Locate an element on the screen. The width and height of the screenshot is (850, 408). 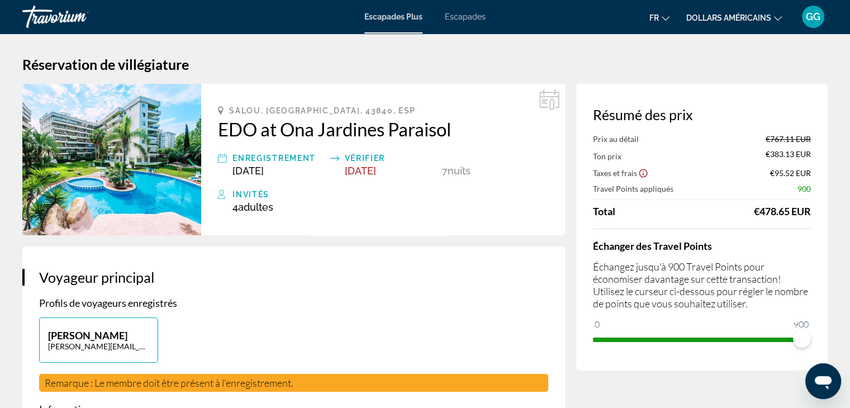
p: Profils de voyageurs enregistrés is located at coordinates (293, 303).